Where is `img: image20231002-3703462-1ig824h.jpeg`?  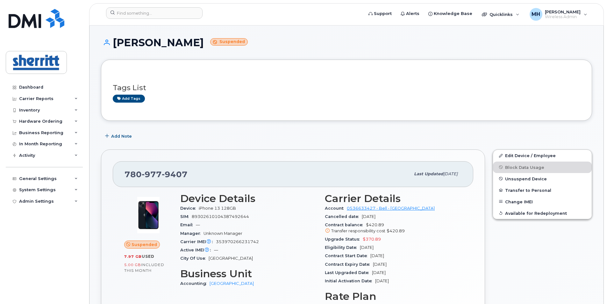
img: image20231002-3703462-1ig824h.jpeg is located at coordinates (148, 215).